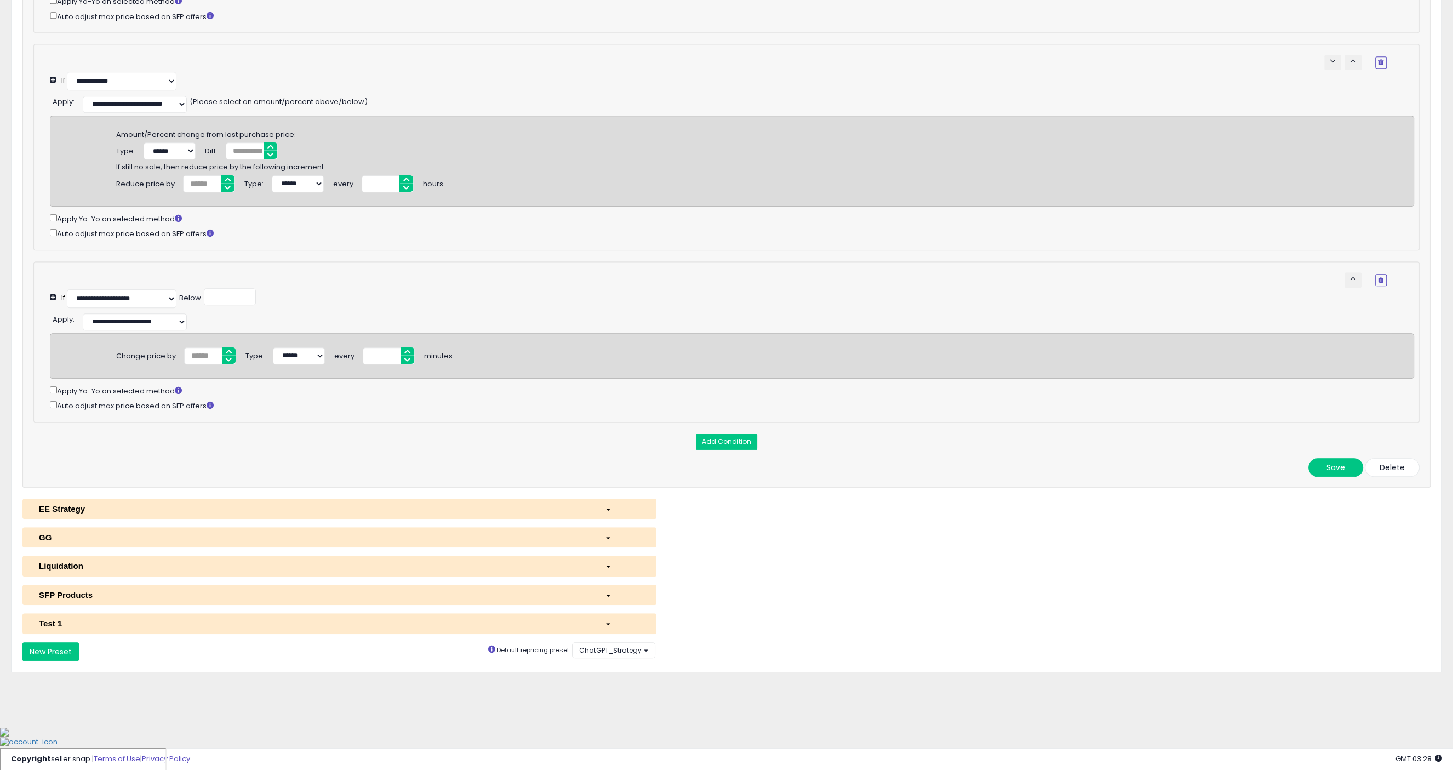  I want to click on button: GG, so click(339, 537).